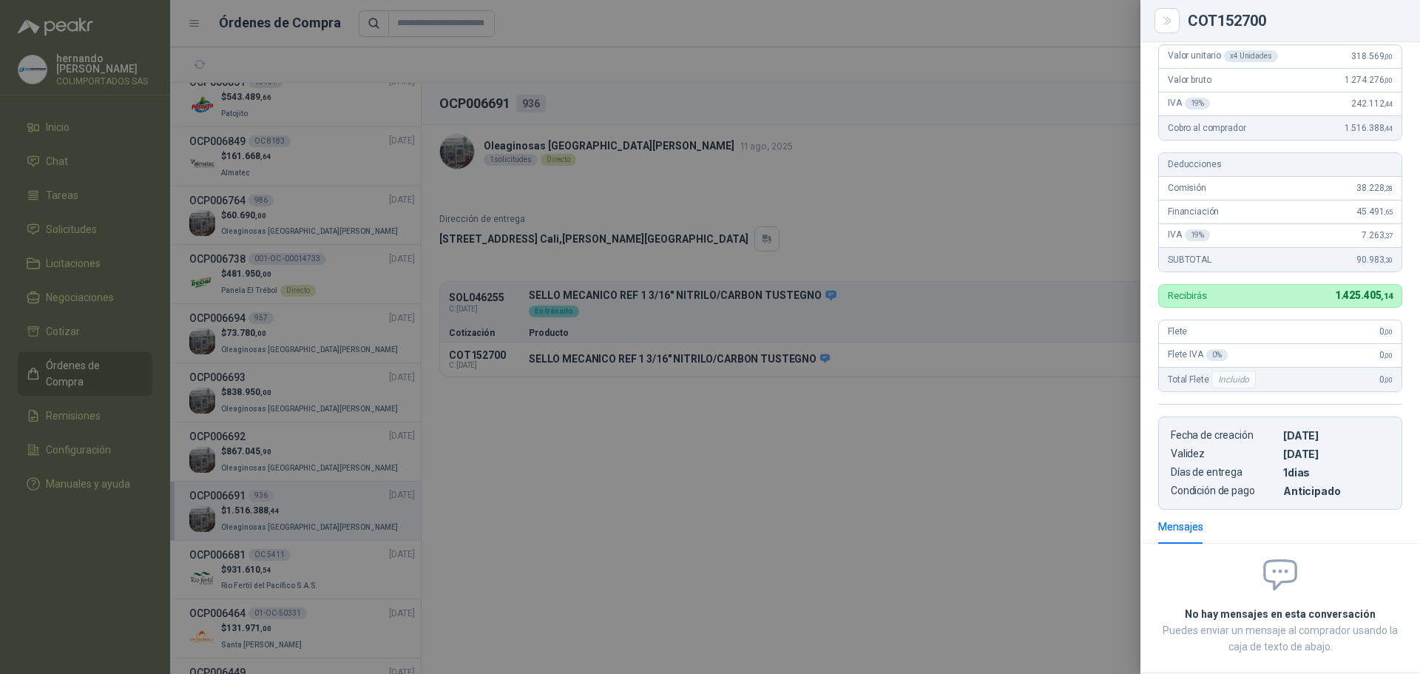 The image size is (1420, 674). What do you see at coordinates (1167, 21) in the screenshot?
I see `button: Close` at bounding box center [1167, 21].